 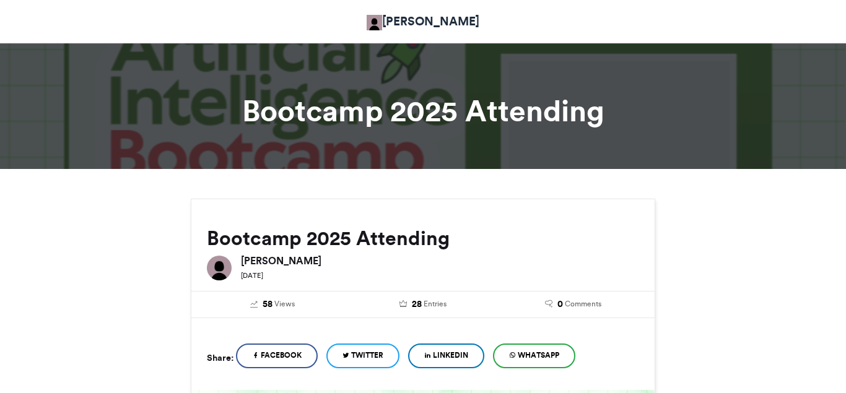 I want to click on span: 28, so click(x=417, y=305).